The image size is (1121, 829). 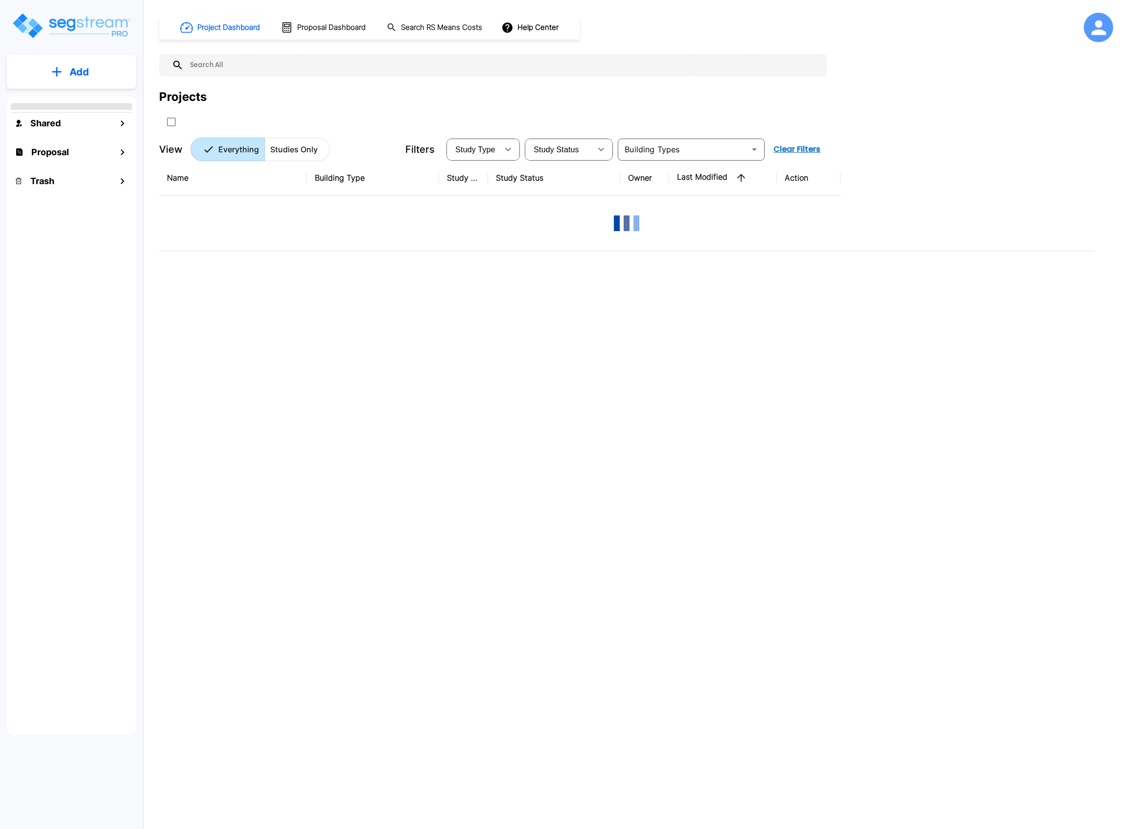 What do you see at coordinates (233, 178) in the screenshot?
I see `th: Name` at bounding box center [233, 178].